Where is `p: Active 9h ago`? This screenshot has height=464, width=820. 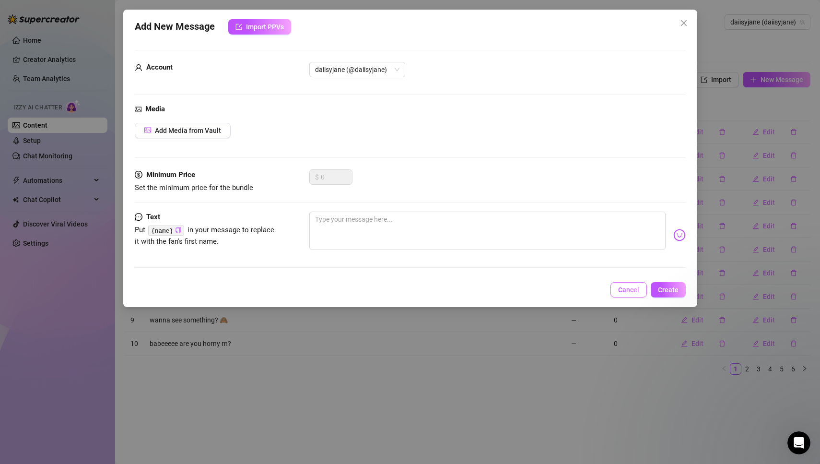
p: Active 9h ago is located at coordinates (68, 17).